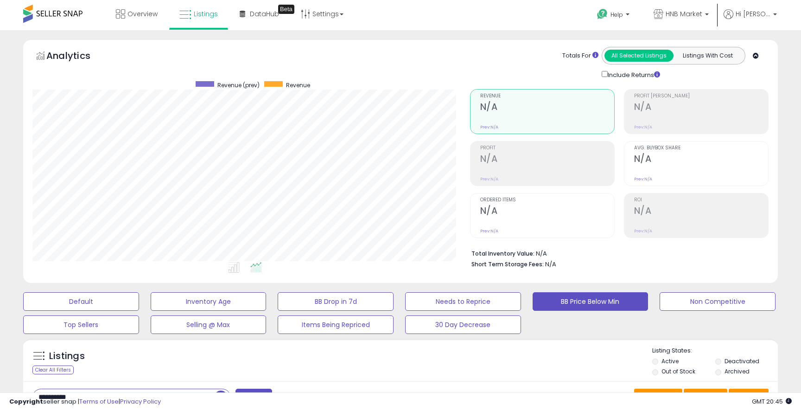 Image resolution: width=801 pixels, height=411 pixels. What do you see at coordinates (26, 401) in the screenshot?
I see `strong: Copyright` at bounding box center [26, 401].